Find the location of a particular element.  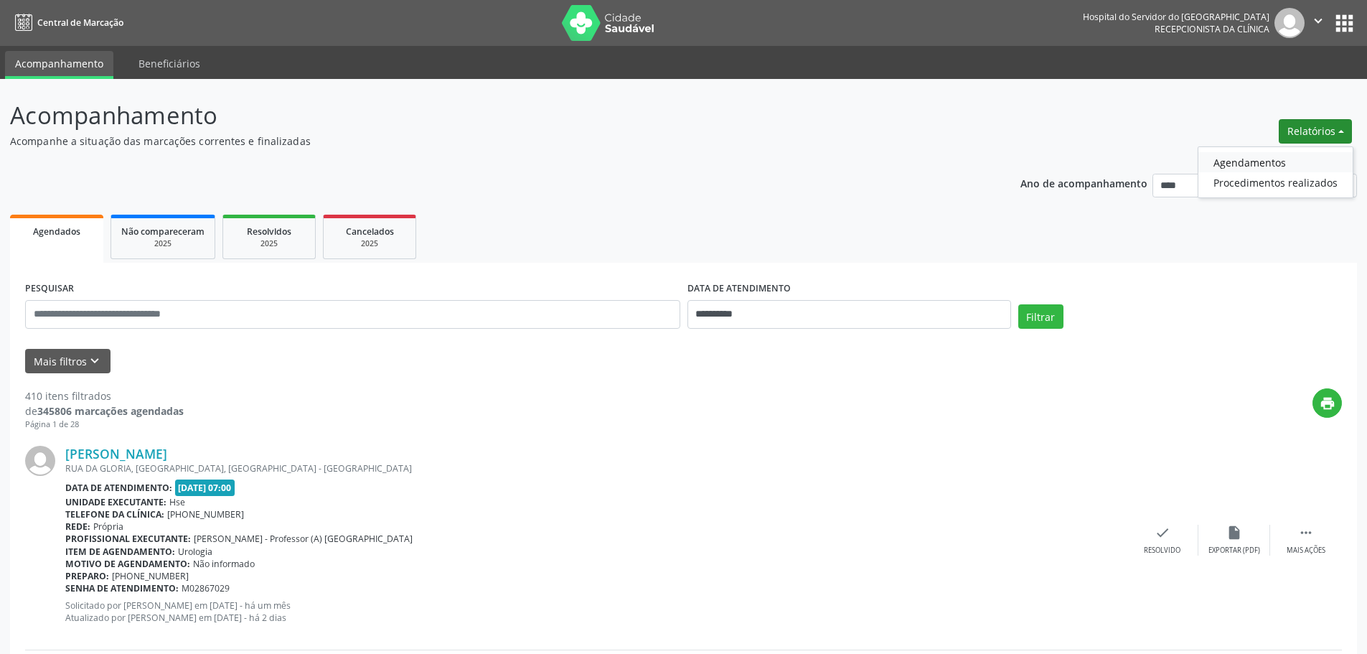

a: Beneficiários is located at coordinates (169, 63).